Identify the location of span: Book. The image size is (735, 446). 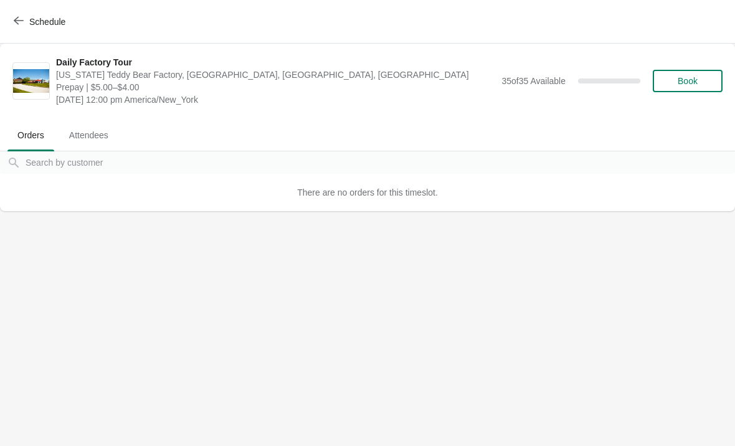
(688, 81).